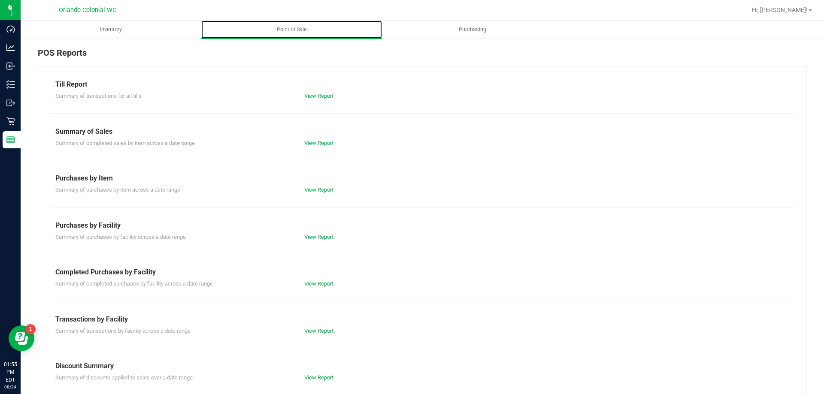 Image resolution: width=824 pixels, height=394 pixels. Describe the element at coordinates (88, 10) in the screenshot. I see `span: Orlando Colonial WC` at that location.